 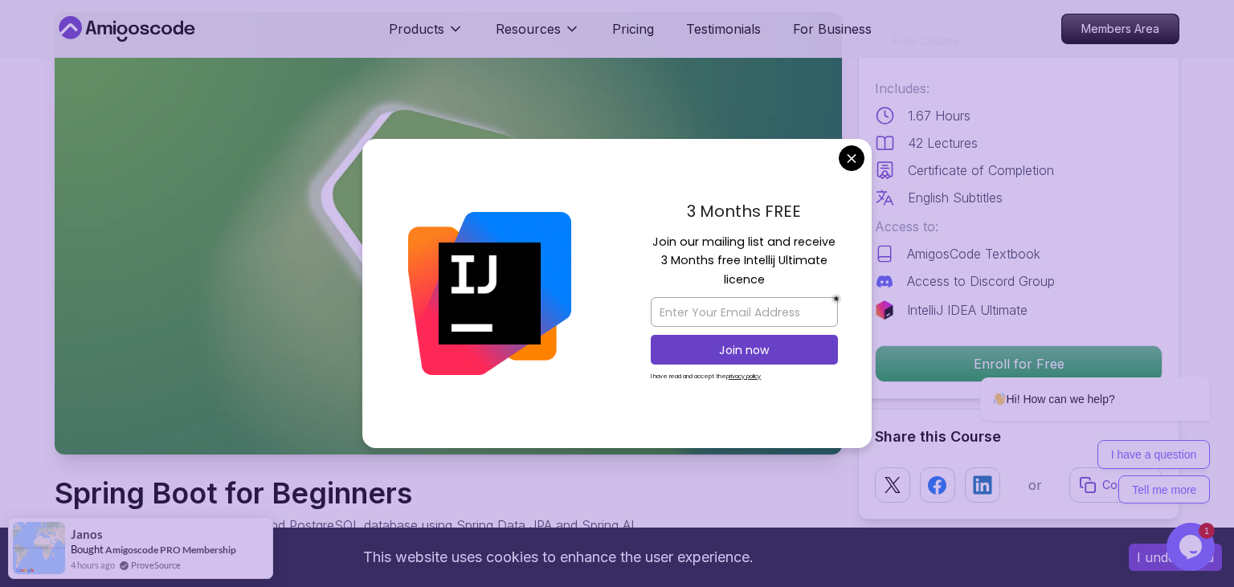 What do you see at coordinates (633, 29) in the screenshot?
I see `p: Pricing` at bounding box center [633, 29].